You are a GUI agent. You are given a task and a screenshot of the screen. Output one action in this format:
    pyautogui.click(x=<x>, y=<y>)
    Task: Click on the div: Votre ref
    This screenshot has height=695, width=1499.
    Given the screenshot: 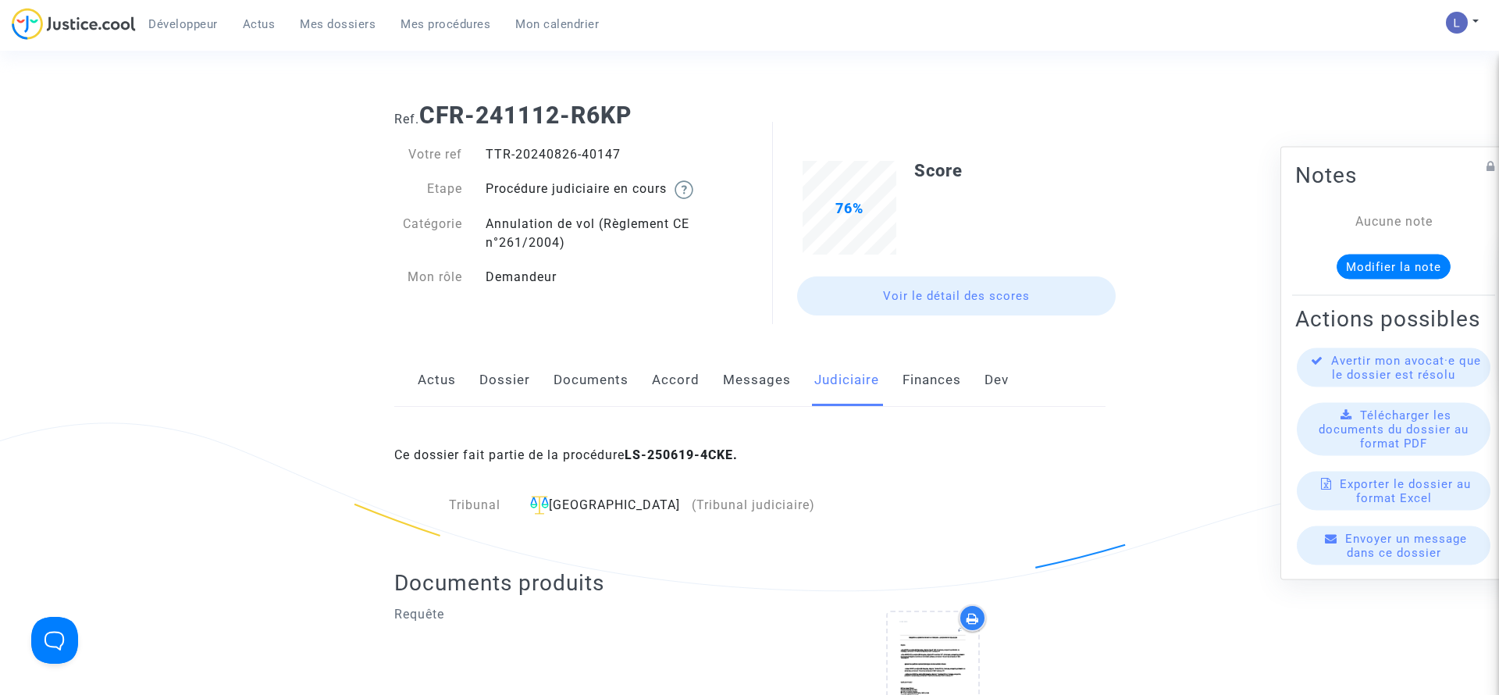 What is the action you would take?
    pyautogui.click(x=429, y=155)
    